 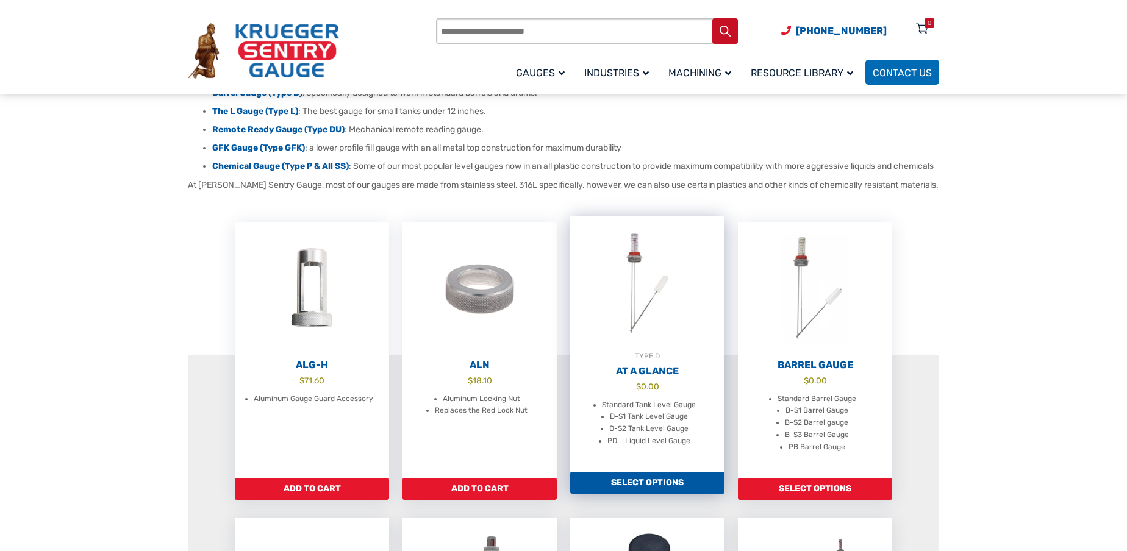 What do you see at coordinates (817, 436) in the screenshot?
I see `li: B-S3 Barrel Gauge` at bounding box center [817, 436].